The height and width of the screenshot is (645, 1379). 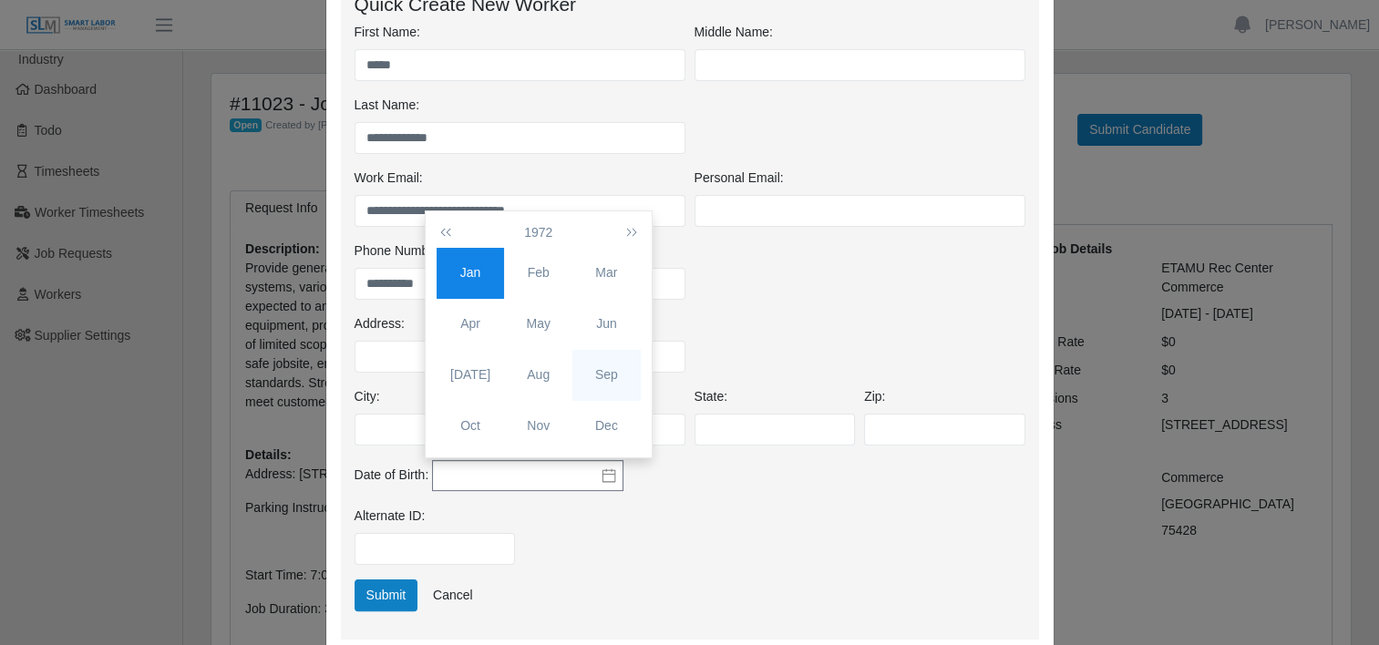 What do you see at coordinates (538, 232) in the screenshot?
I see `button: 1972` at bounding box center [538, 232].